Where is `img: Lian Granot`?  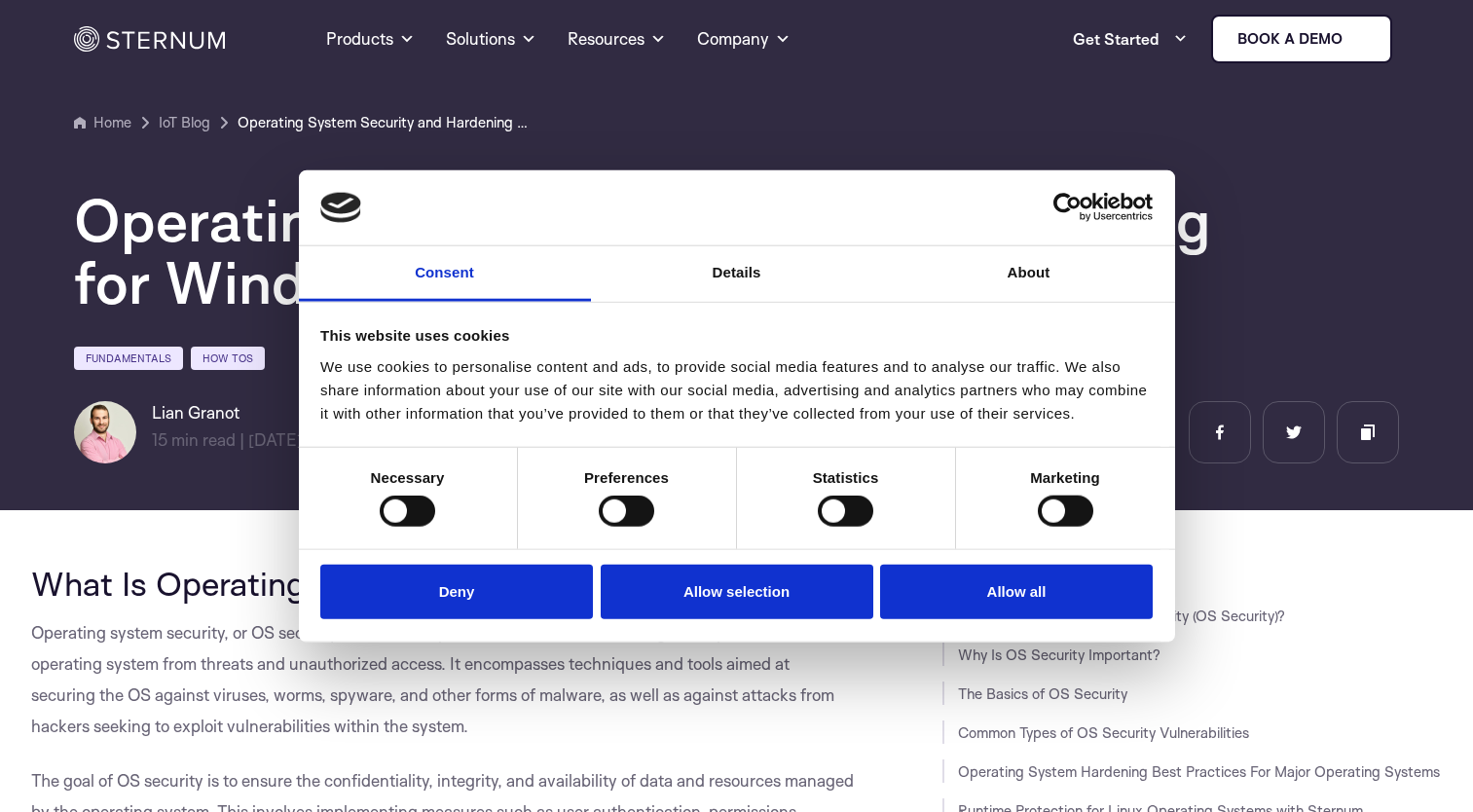 img: Lian Granot is located at coordinates (105, 432).